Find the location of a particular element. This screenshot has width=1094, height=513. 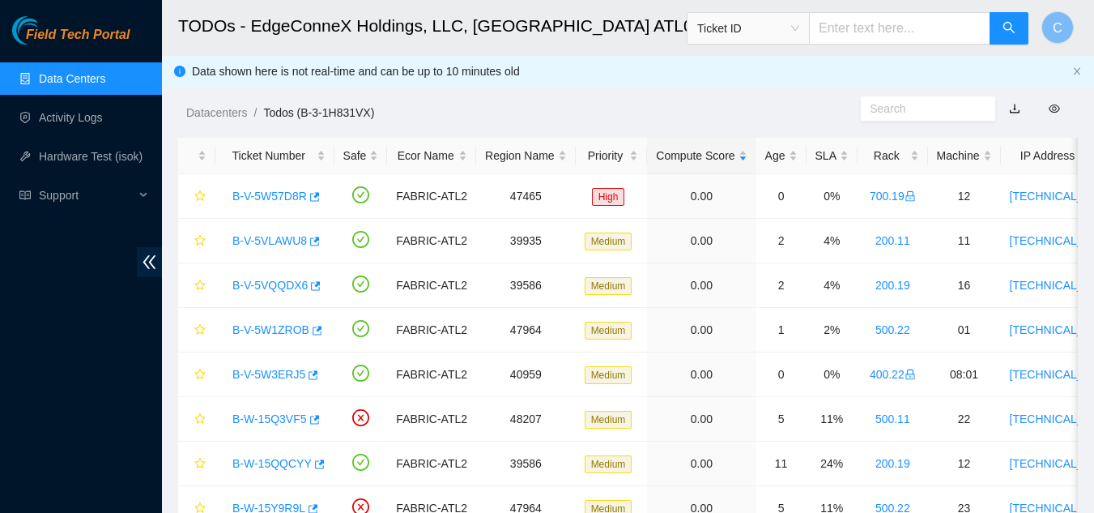

a: 400.22lock is located at coordinates (893, 374).